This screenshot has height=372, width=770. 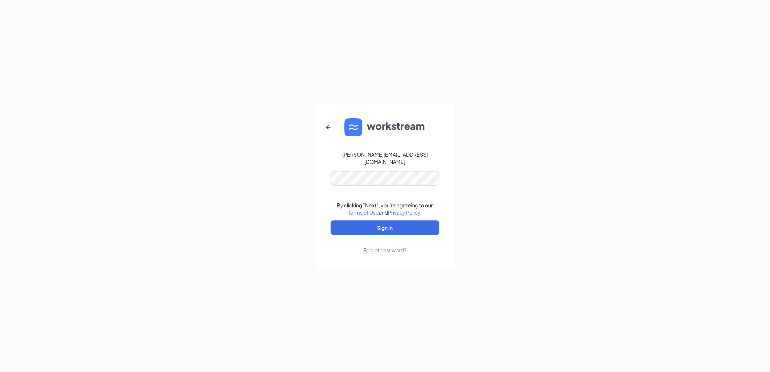 I want to click on svg: ArrowLeftNew, so click(x=329, y=127).